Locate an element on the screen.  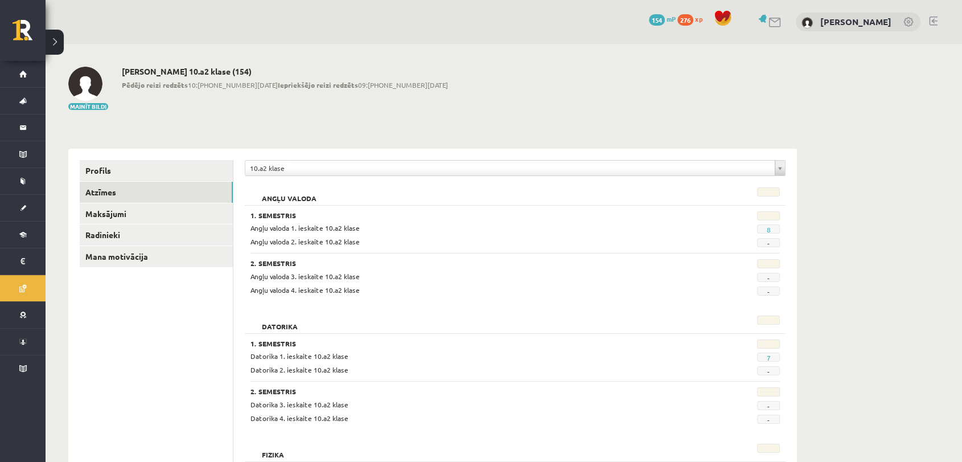
span: Datorika 4. ieskaite 10.a2 klase is located at coordinates (299, 418).